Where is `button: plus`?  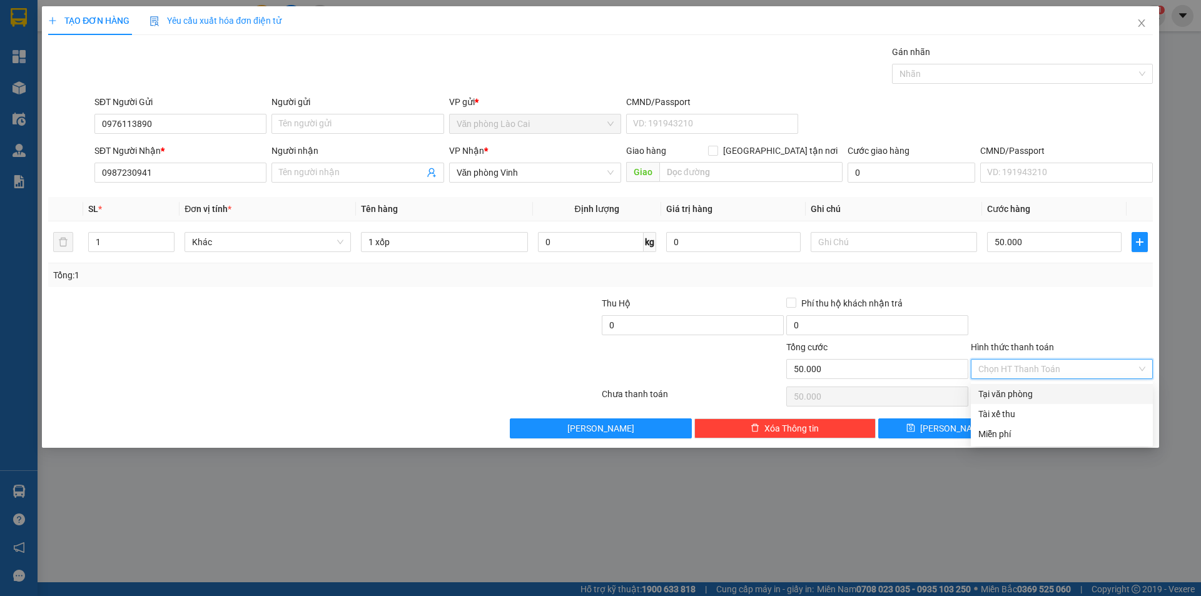 button: plus is located at coordinates (1139, 242).